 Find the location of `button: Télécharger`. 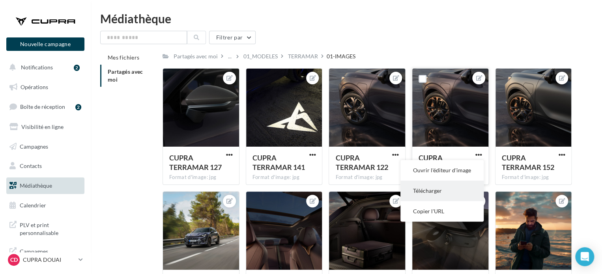

button: Télécharger is located at coordinates (442, 191).